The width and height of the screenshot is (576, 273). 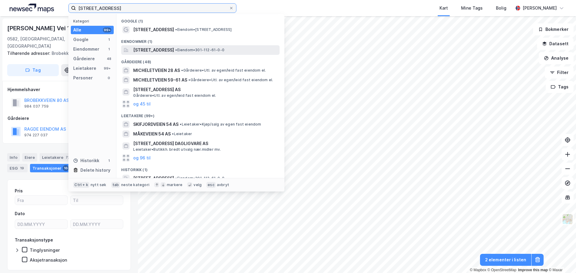 I want to click on div: ESG, so click(x=17, y=168).